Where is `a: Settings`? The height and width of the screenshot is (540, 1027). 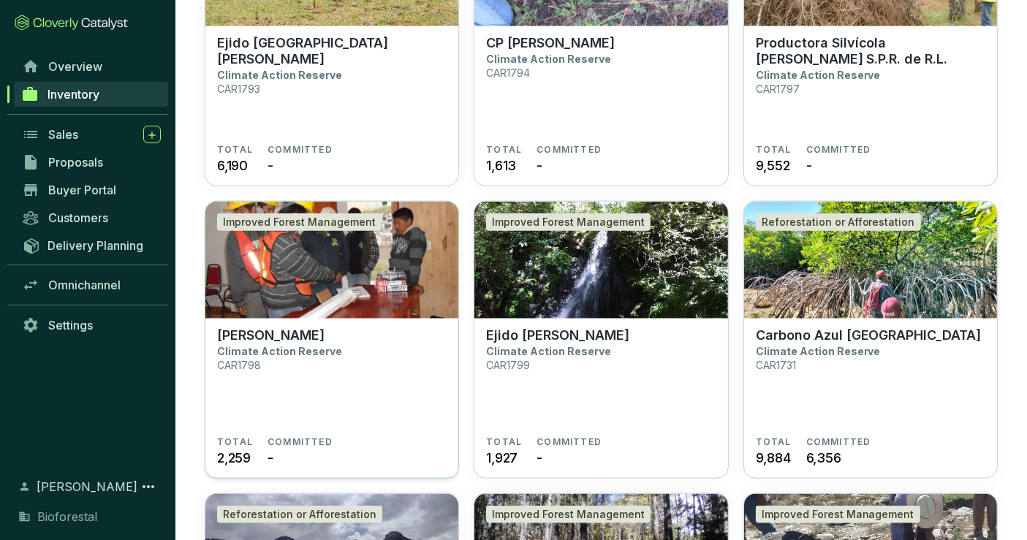 a: Settings is located at coordinates (91, 325).